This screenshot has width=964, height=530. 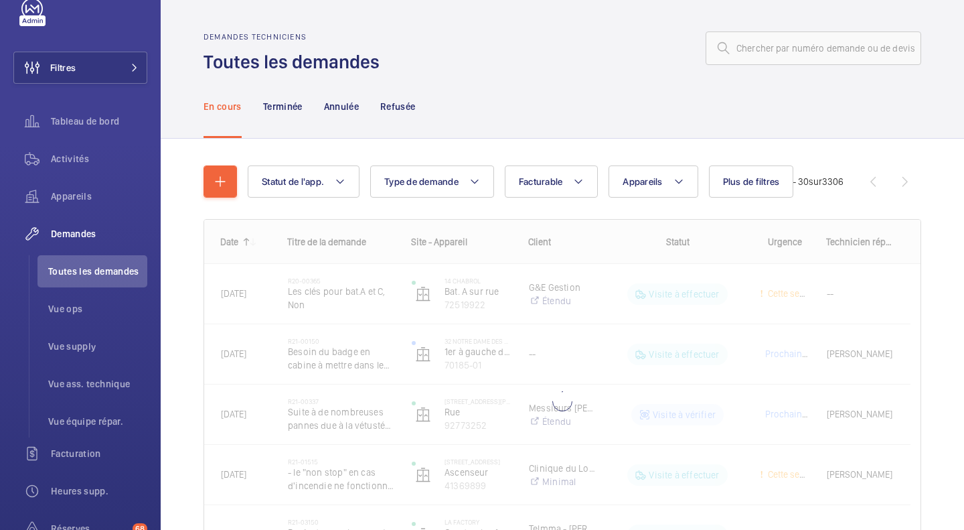 What do you see at coordinates (98, 309) in the screenshot?
I see `span: Vue ops` at bounding box center [98, 309].